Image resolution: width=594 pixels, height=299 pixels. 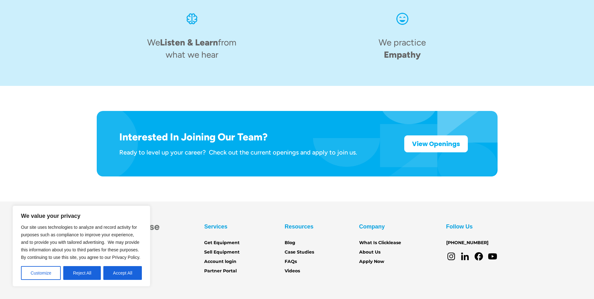 What do you see at coordinates (189, 42) in the screenshot?
I see `span: Listen & Learn` at bounding box center [189, 42].